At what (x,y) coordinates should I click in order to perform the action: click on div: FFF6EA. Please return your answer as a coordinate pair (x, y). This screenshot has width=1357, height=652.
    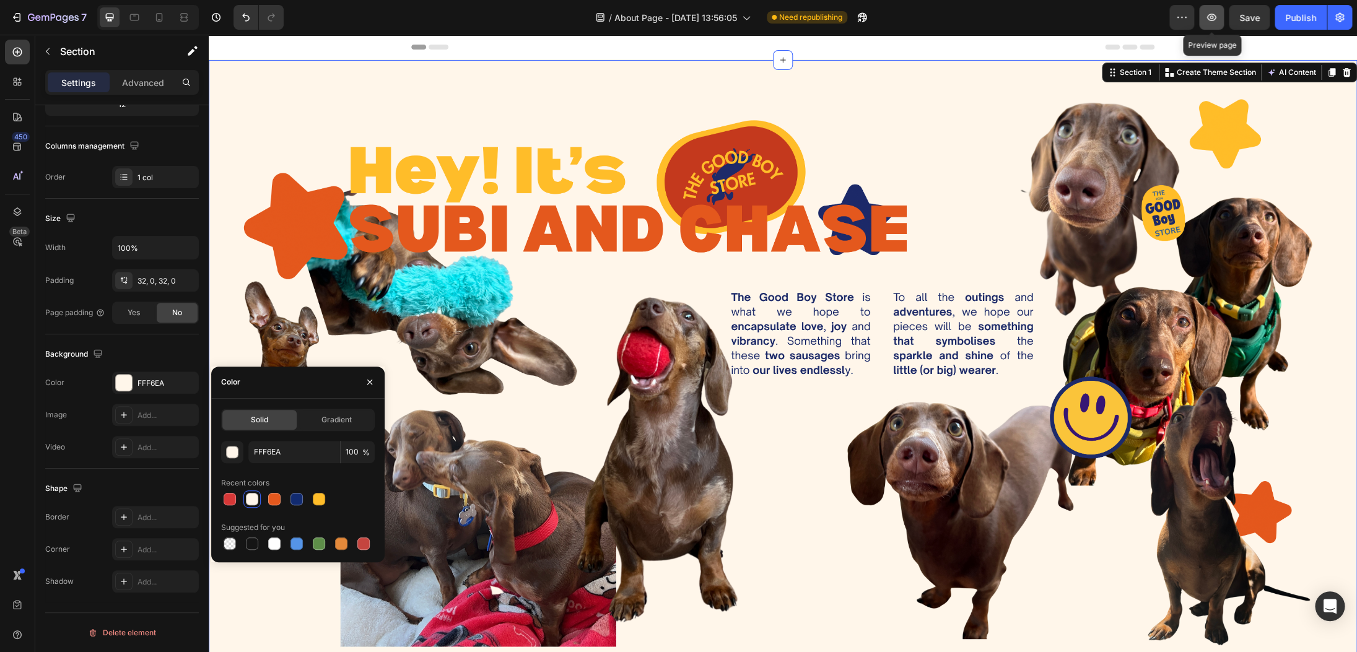
    Looking at the image, I should click on (167, 383).